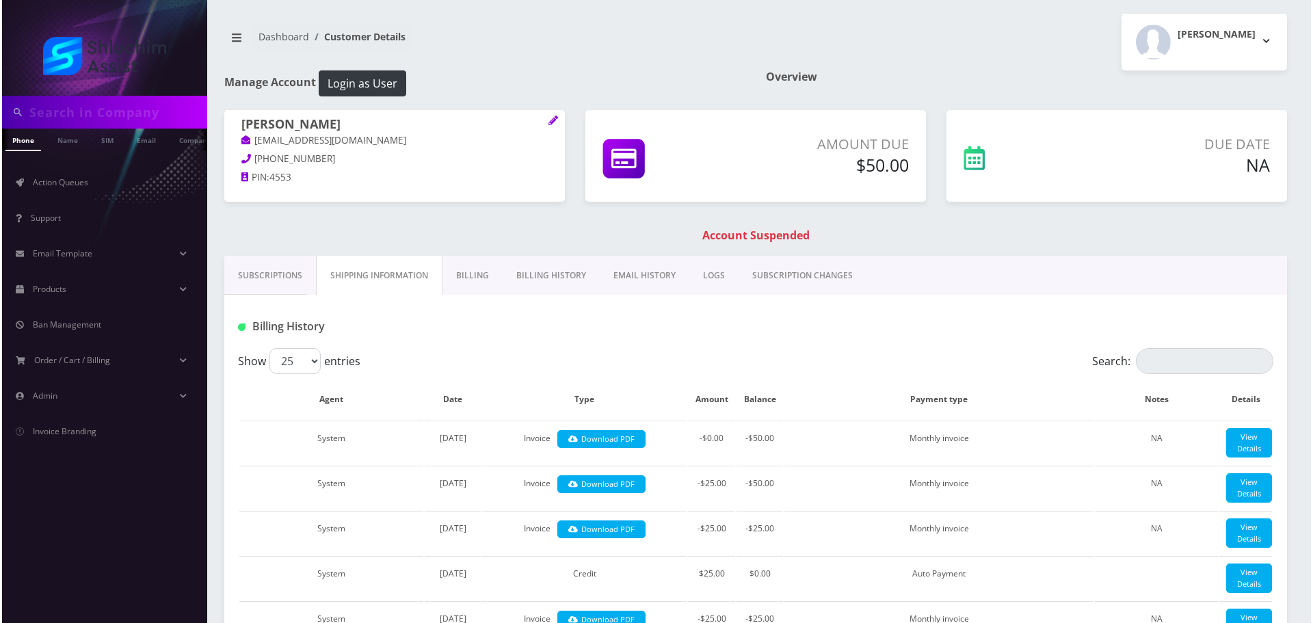  What do you see at coordinates (1180, 361) in the screenshot?
I see `label: Search:` at bounding box center [1180, 361].